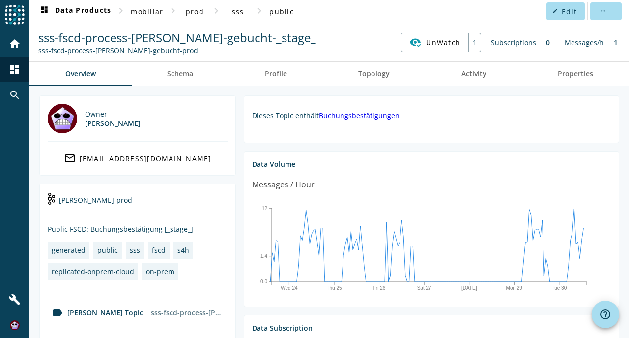 This screenshot has height=338, width=629. Describe the element at coordinates (135, 250) in the screenshot. I see `div: sss` at that location.